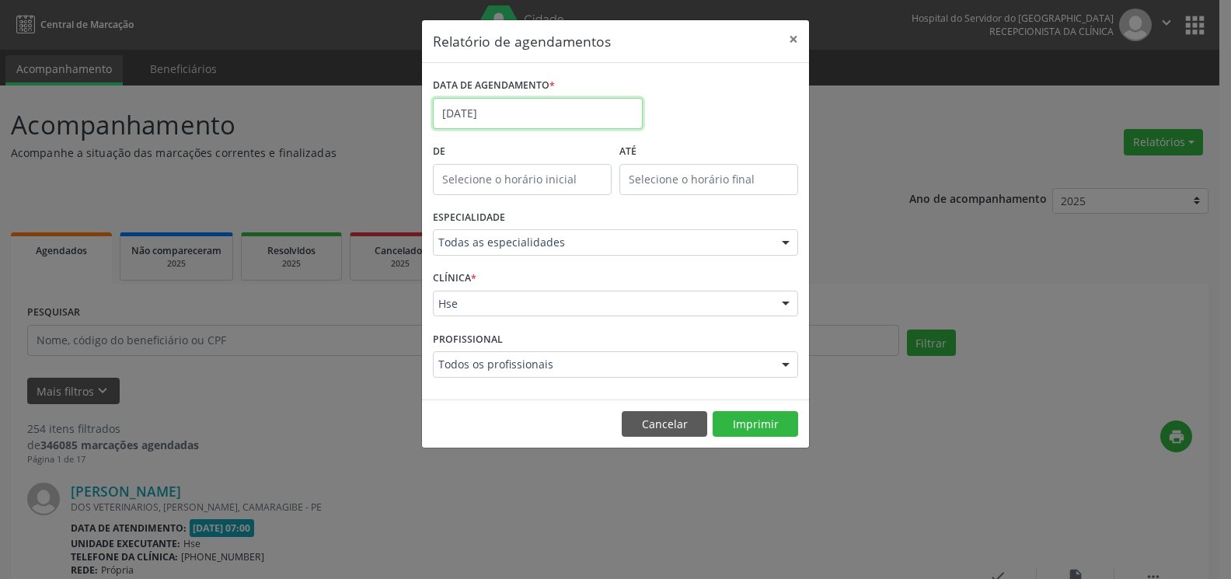 The image size is (1231, 579). I want to click on button: Imprimir, so click(755, 424).